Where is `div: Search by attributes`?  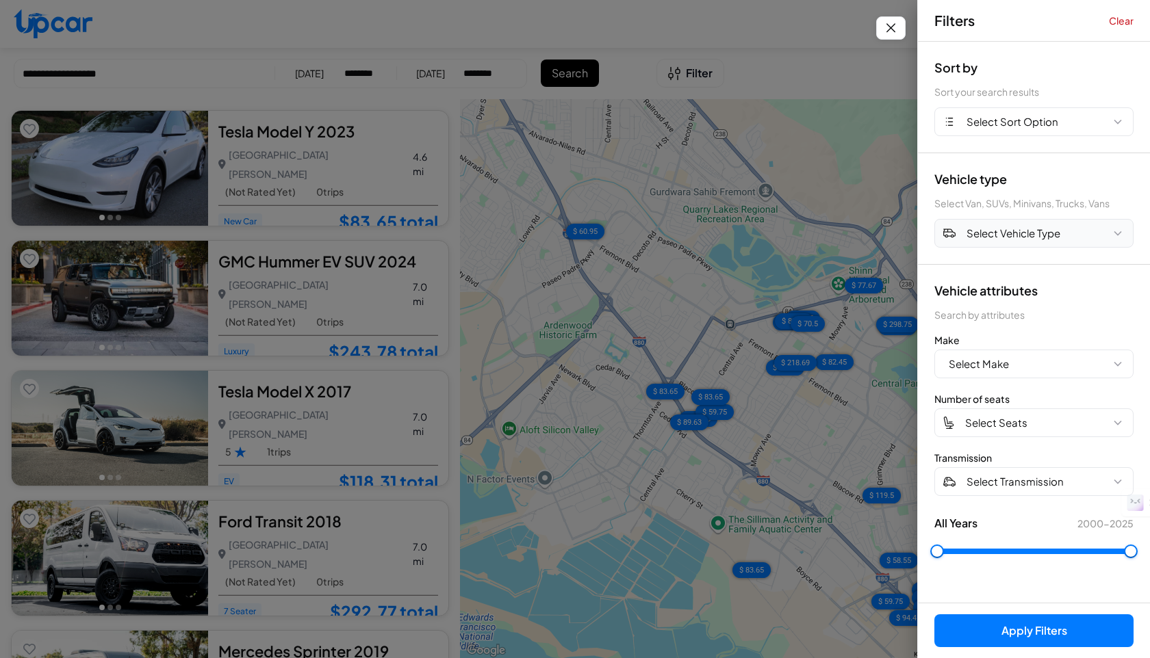
div: Search by attributes is located at coordinates (1033, 315).